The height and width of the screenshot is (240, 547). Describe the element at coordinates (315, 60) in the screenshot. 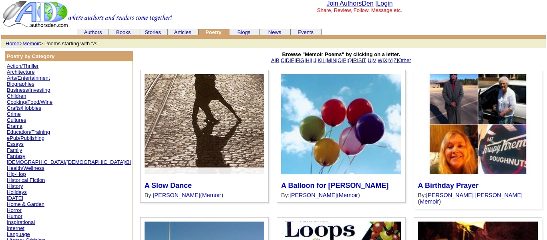

I see `a: J` at that location.